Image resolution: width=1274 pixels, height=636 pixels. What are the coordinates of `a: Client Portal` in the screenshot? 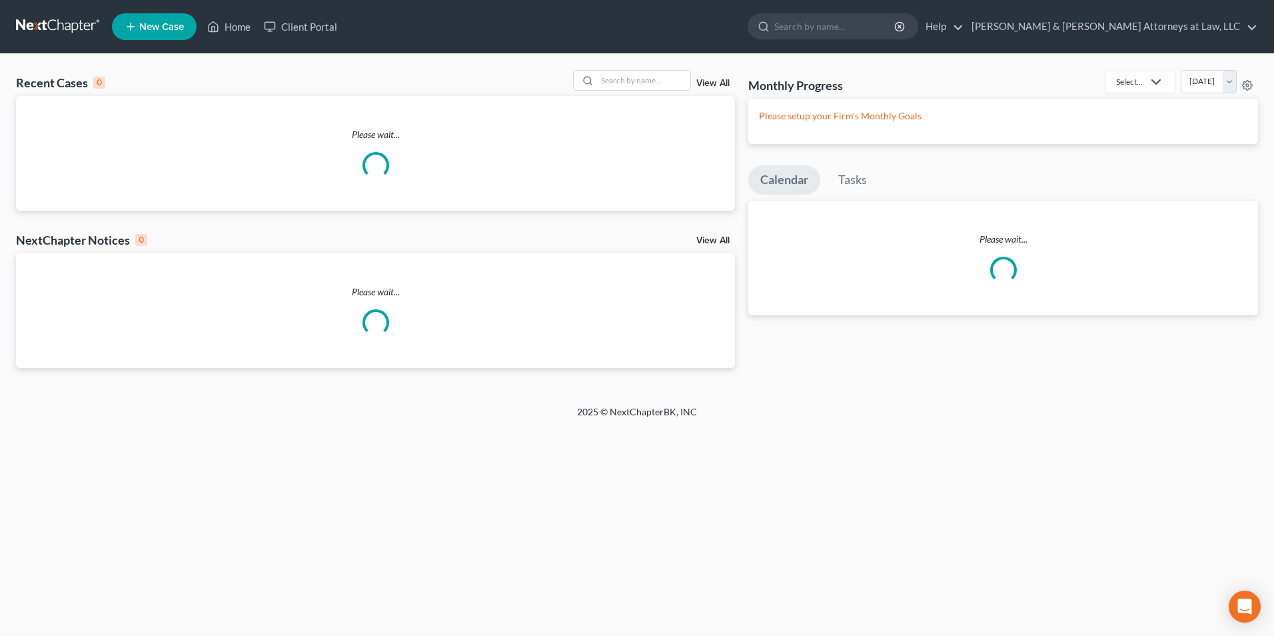 It's located at (300, 27).